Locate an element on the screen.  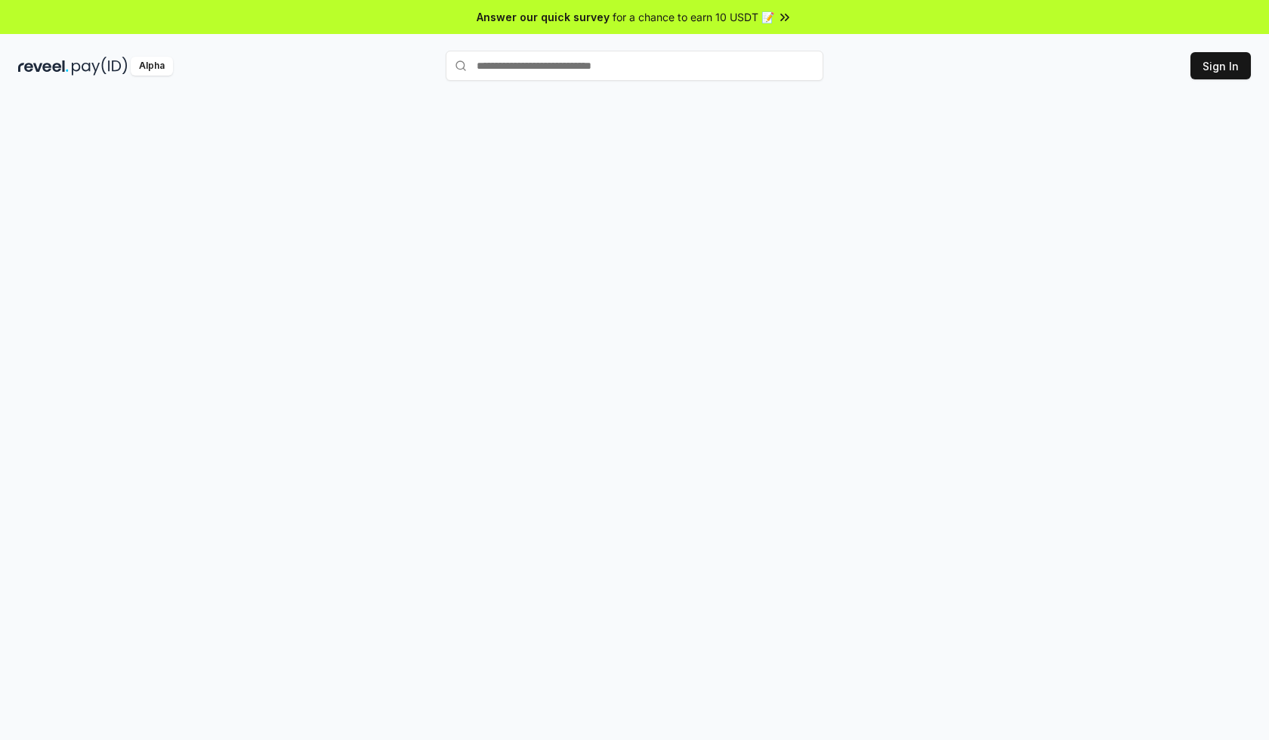
div: Alpha is located at coordinates (152, 66).